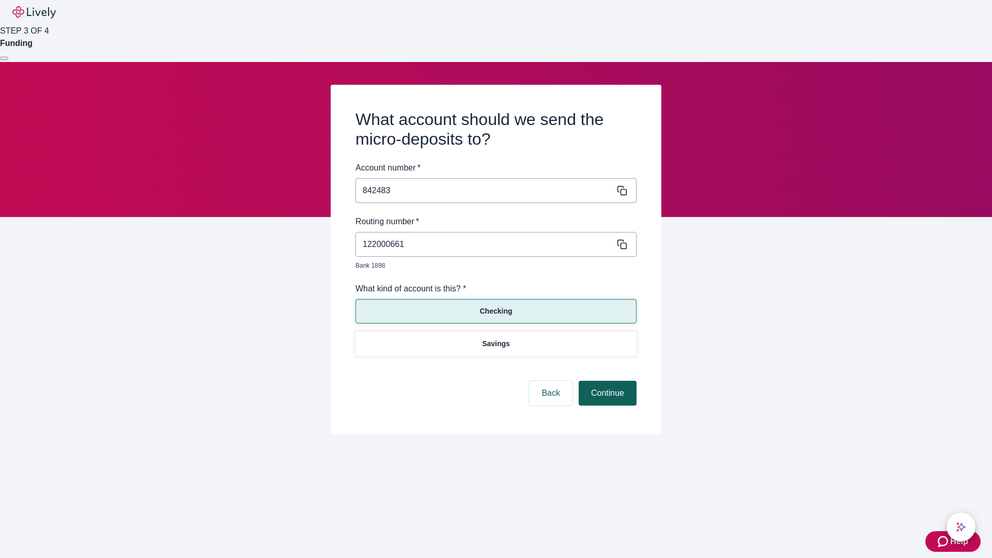 Image resolution: width=992 pixels, height=558 pixels. What do you see at coordinates (496, 344) in the screenshot?
I see `p: Savings` at bounding box center [496, 344].